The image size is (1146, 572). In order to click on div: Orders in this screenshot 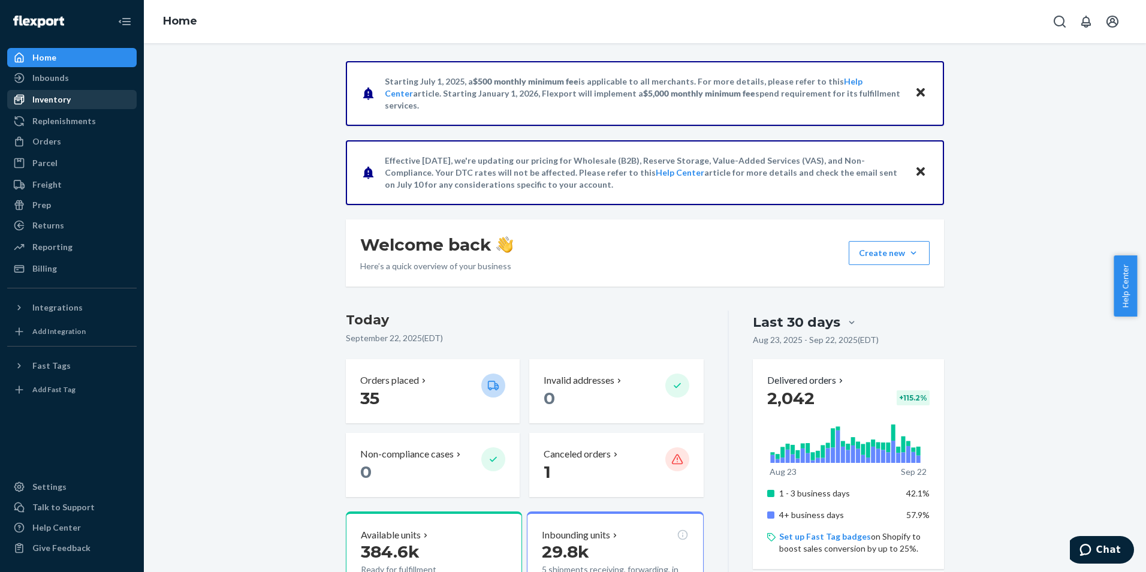, I will do `click(47, 141)`.